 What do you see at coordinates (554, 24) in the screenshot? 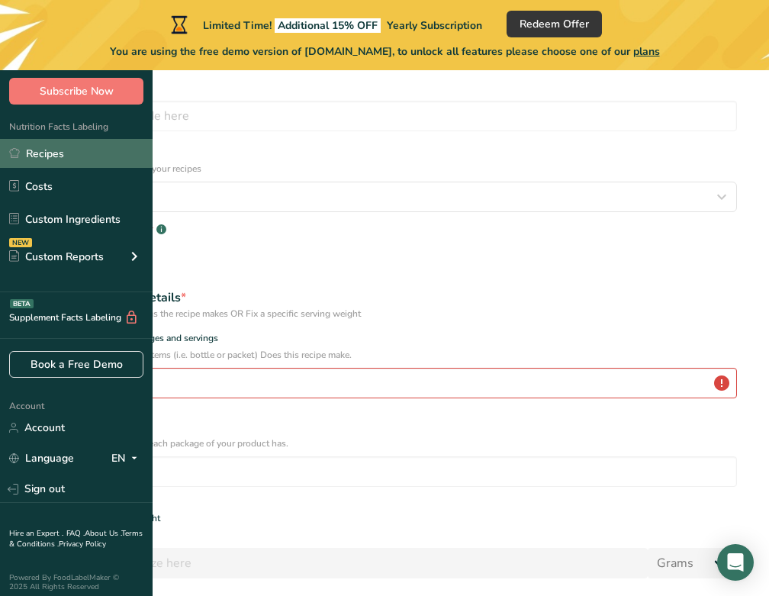
I see `button: Redeem Offer` at bounding box center [554, 24].